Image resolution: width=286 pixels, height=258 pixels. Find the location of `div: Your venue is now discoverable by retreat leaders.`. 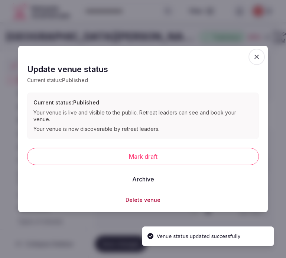

div: Your venue is now discoverable by retreat leaders. is located at coordinates (143, 129).